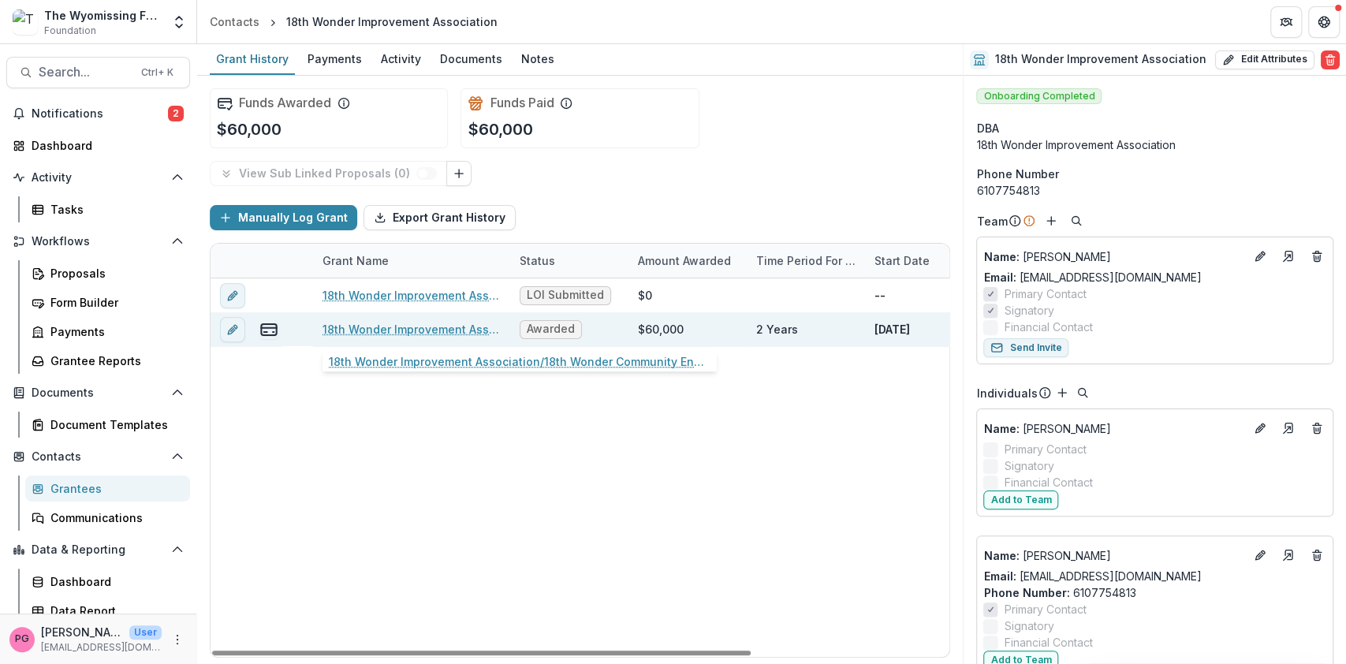 The width and height of the screenshot is (1346, 664). What do you see at coordinates (22, 639) in the screenshot?
I see `div: Pat Giles` at bounding box center [22, 639].